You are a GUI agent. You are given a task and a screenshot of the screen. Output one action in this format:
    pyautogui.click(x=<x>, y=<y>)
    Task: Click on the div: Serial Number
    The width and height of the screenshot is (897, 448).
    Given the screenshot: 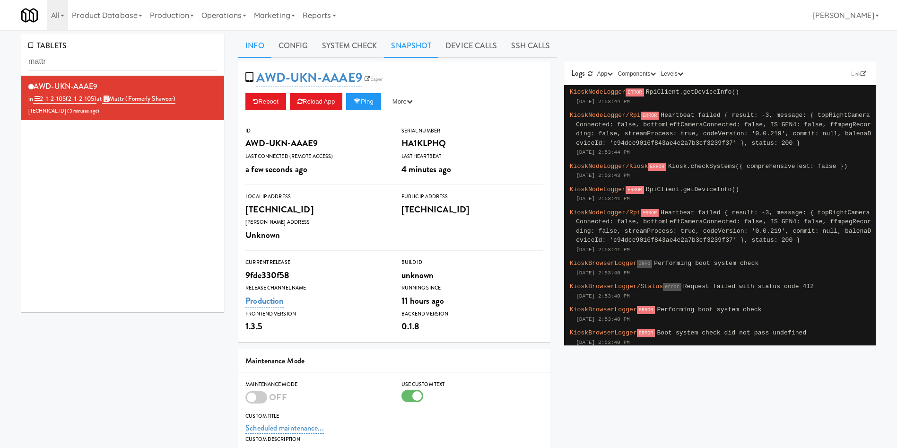 What is the action you would take?
    pyautogui.click(x=472, y=131)
    